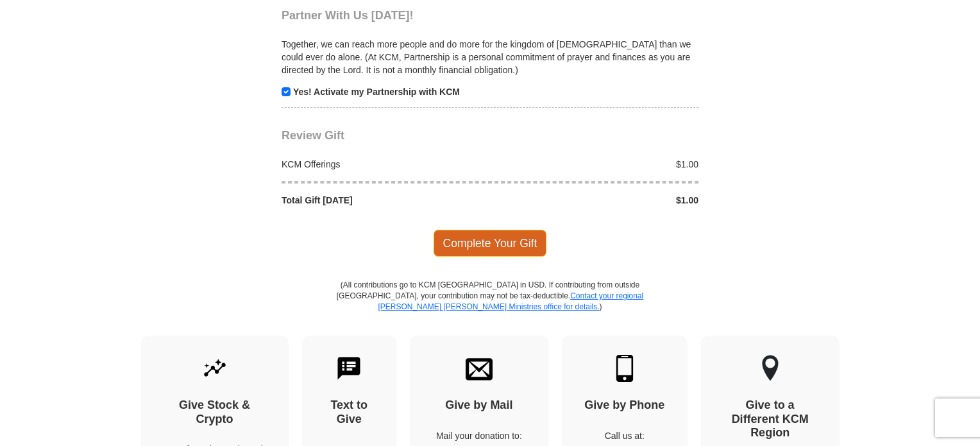  I want to click on img: text-to-give.svg, so click(349, 368).